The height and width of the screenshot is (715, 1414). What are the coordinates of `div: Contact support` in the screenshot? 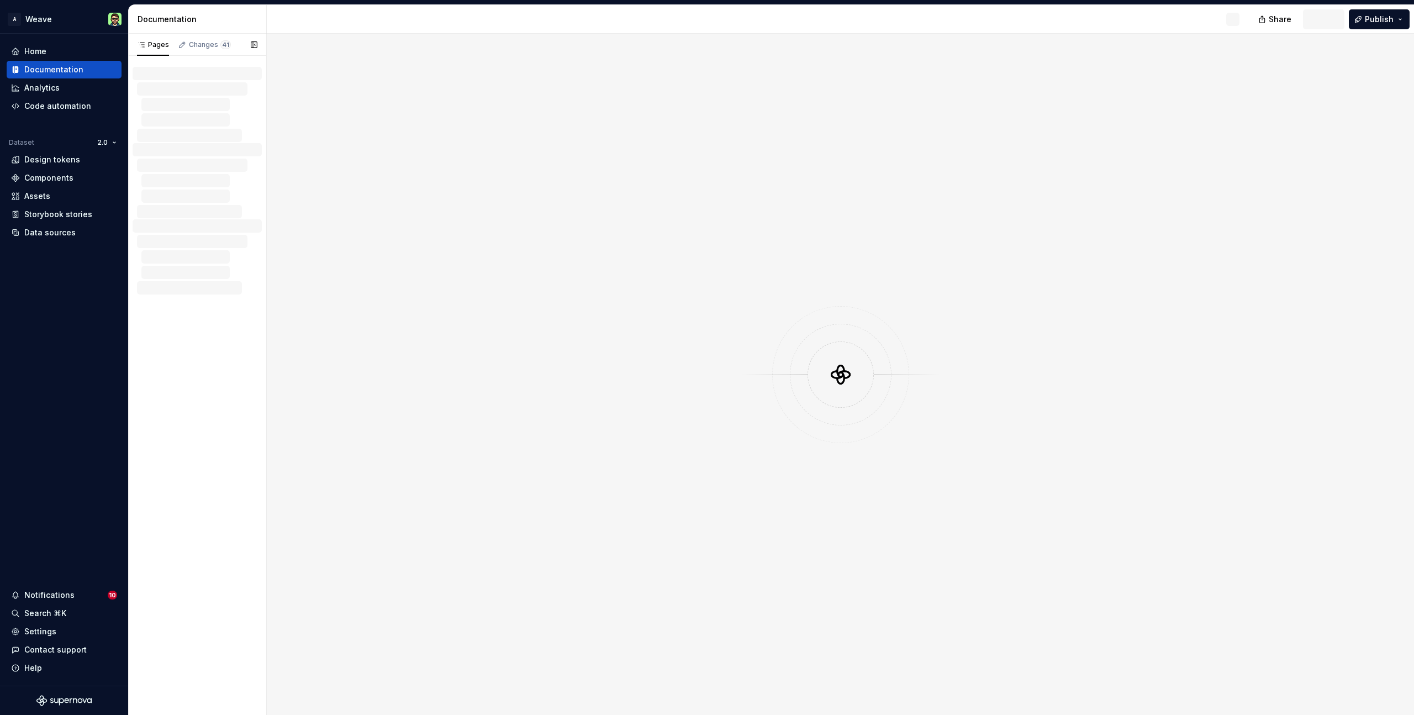 It's located at (55, 650).